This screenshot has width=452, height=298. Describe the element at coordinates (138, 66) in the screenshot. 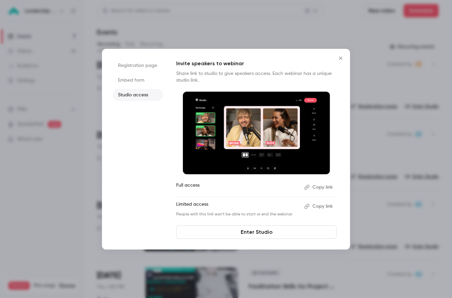

I see `li: Registration page` at that location.